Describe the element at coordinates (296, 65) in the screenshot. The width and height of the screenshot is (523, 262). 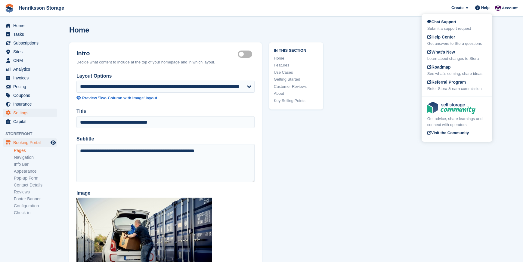
I see `a: Features` at that location.